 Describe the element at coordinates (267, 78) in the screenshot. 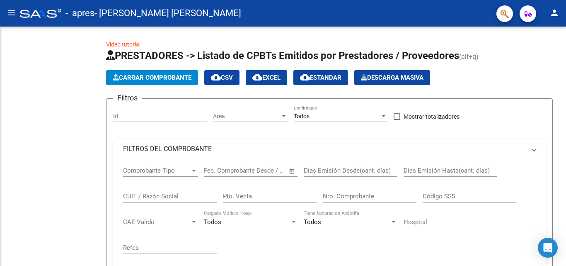

I see `span: EXCEL` at that location.